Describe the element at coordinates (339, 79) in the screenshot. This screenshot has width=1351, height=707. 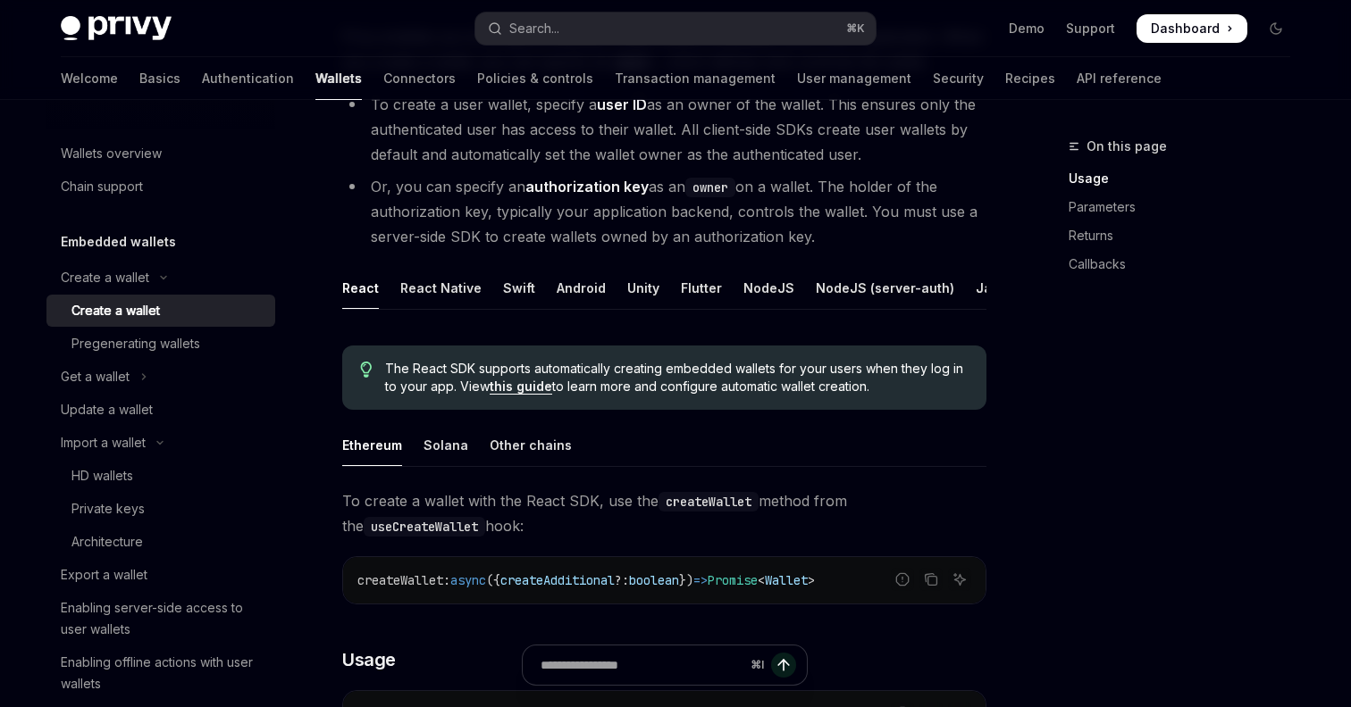
I see `a: Wallets` at that location.